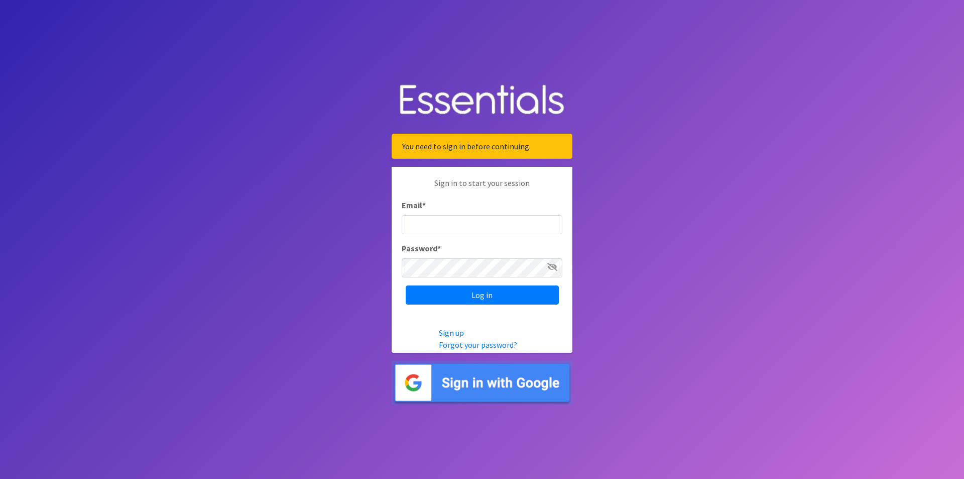  I want to click on label: Email, so click(414, 205).